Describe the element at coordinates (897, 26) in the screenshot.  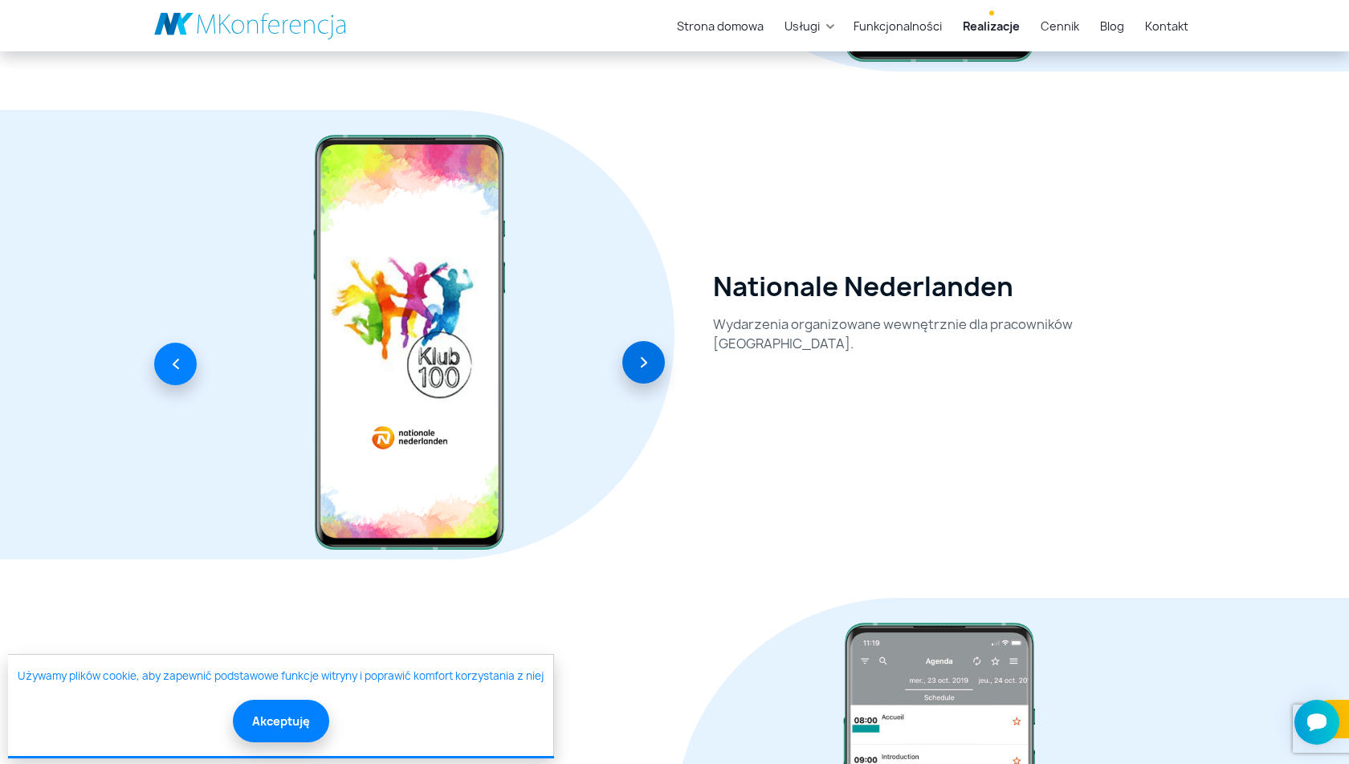
I see `a: Funkcjonalności` at that location.